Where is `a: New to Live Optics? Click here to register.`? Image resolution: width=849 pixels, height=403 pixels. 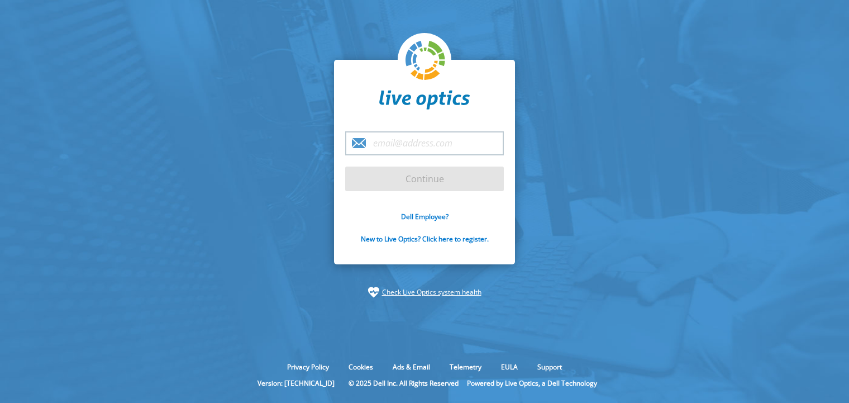
a: New to Live Optics? Click here to register. is located at coordinates (424, 238).